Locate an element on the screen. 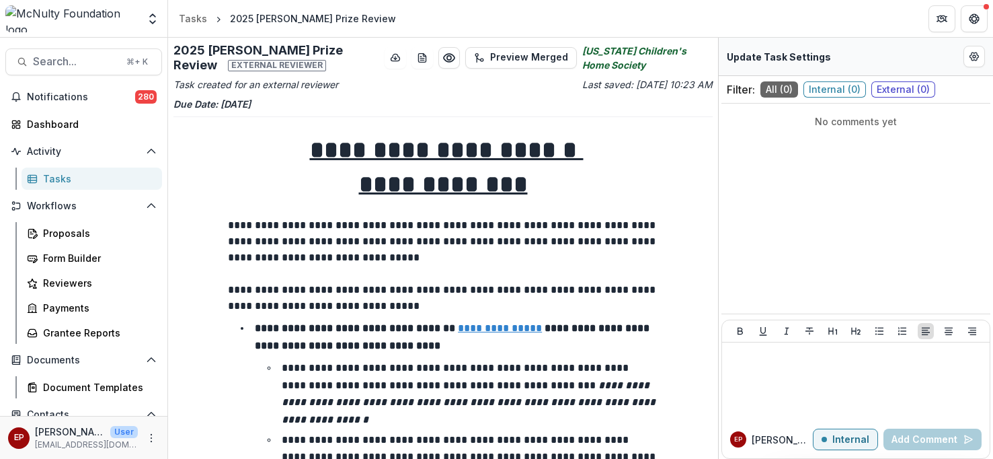 The image size is (993, 459). a: Form Builder is located at coordinates (91, 258).